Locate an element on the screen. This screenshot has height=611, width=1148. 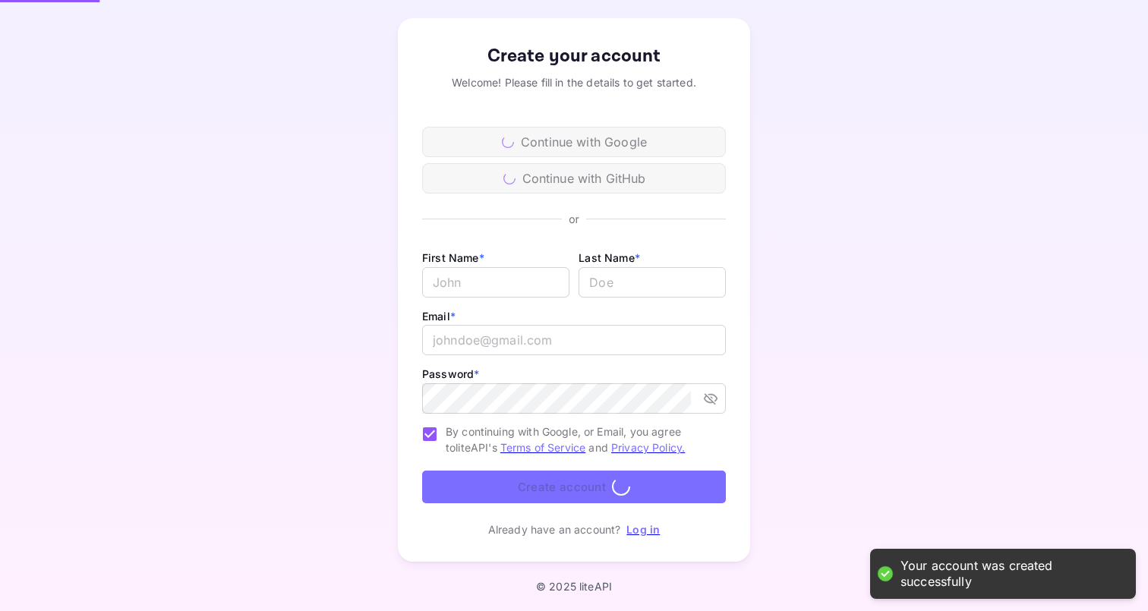
div: Welcome! Please fill in the details to get started. is located at coordinates (574, 82).